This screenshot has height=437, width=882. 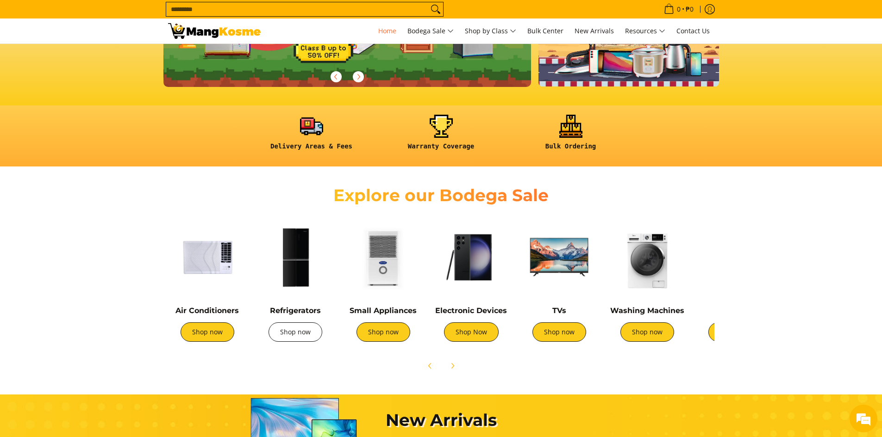 I want to click on span: ₱0, so click(x=689, y=9).